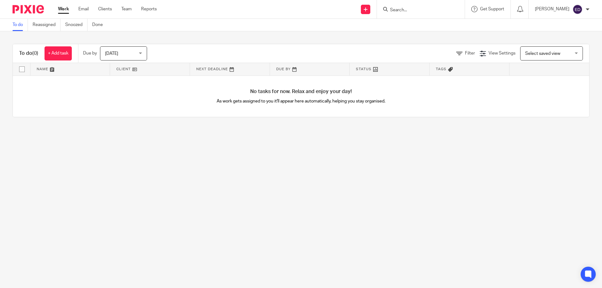  Describe the element at coordinates (35, 53) in the screenshot. I see `span: (0)` at that location.